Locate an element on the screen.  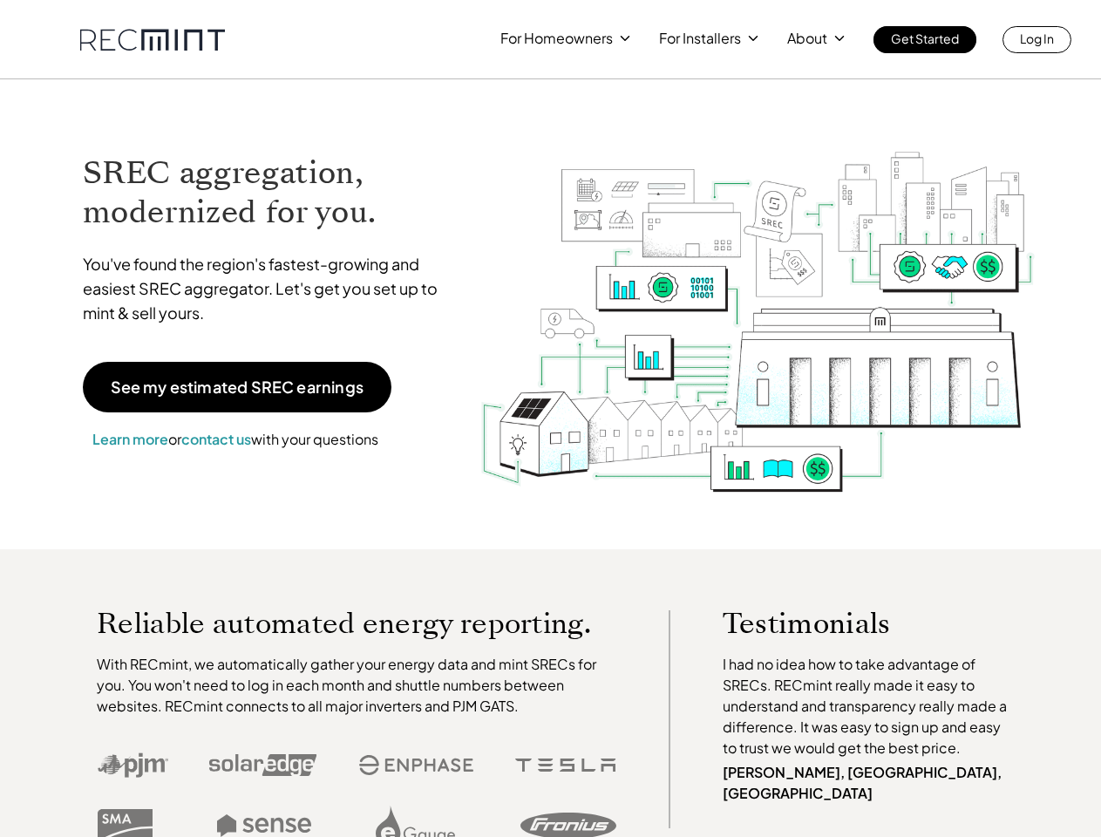
a: See my estimated SREC earnings is located at coordinates (237, 387).